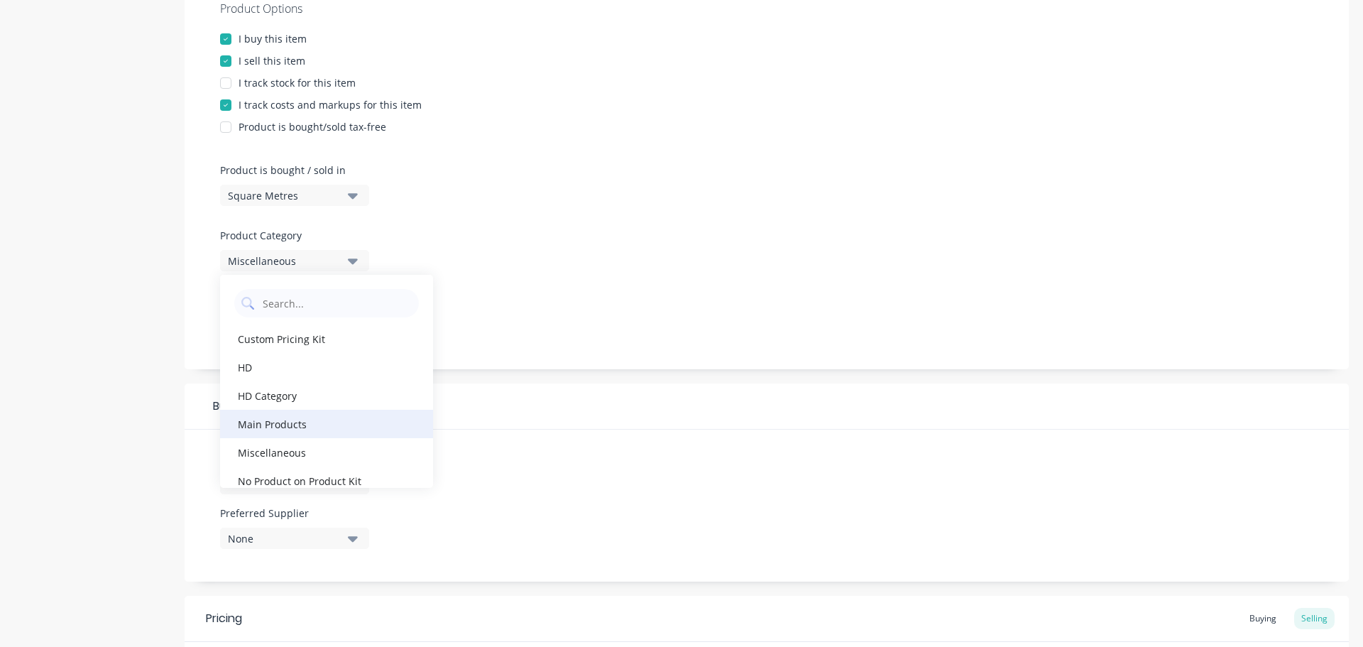  I want to click on div: I track costs and markups for this item, so click(330, 104).